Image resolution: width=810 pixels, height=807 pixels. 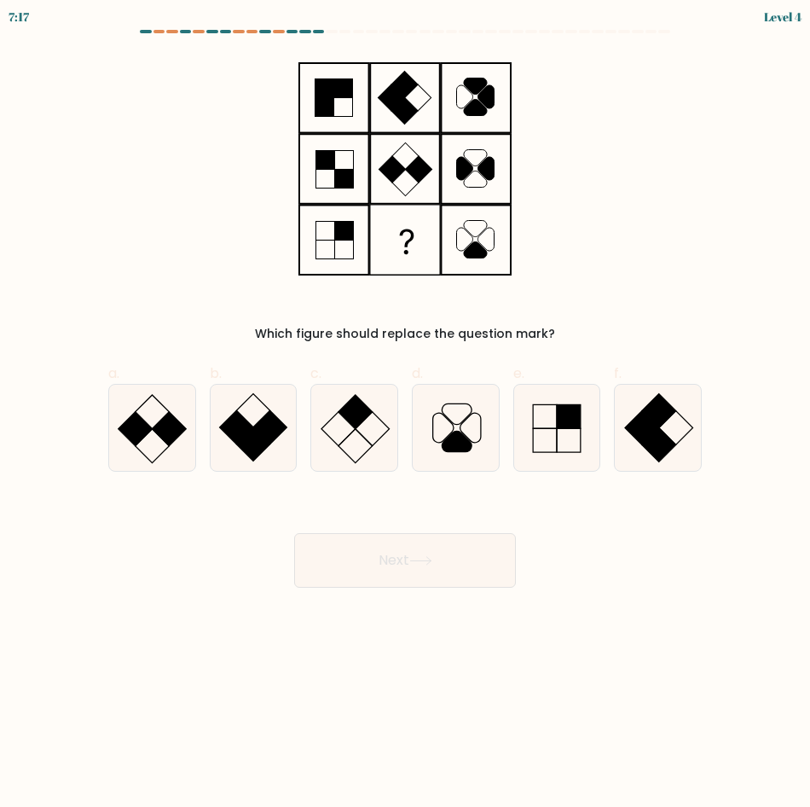 What do you see at coordinates (617, 373) in the screenshot?
I see `span: f.` at bounding box center [617, 373].